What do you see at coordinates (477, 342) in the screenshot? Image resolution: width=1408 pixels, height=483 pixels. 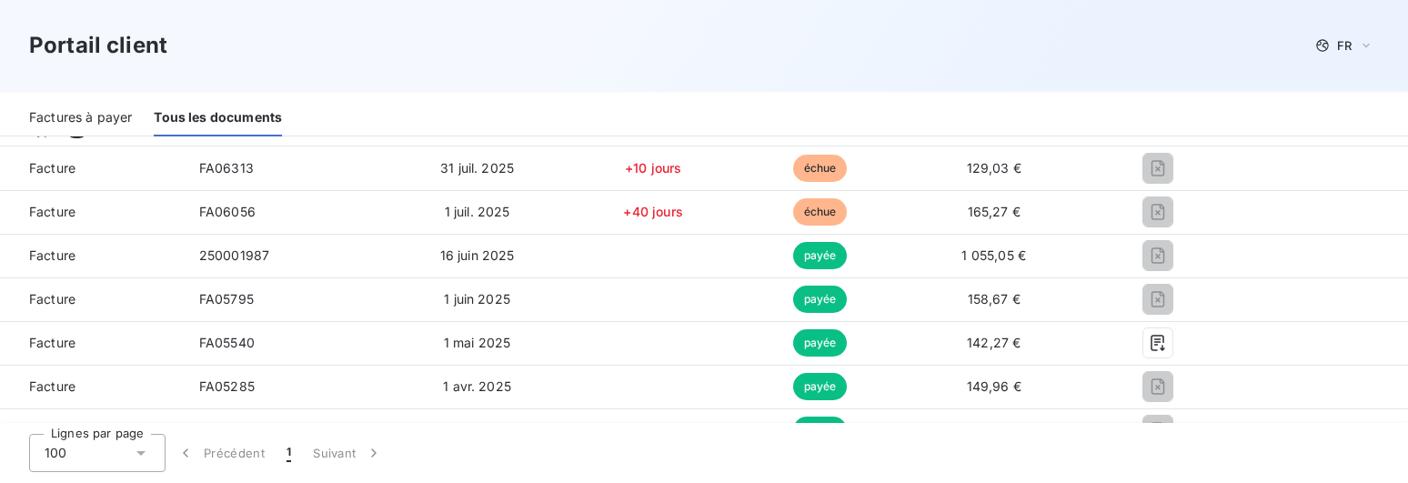 I see `span: 1 mai 2025` at bounding box center [477, 342].